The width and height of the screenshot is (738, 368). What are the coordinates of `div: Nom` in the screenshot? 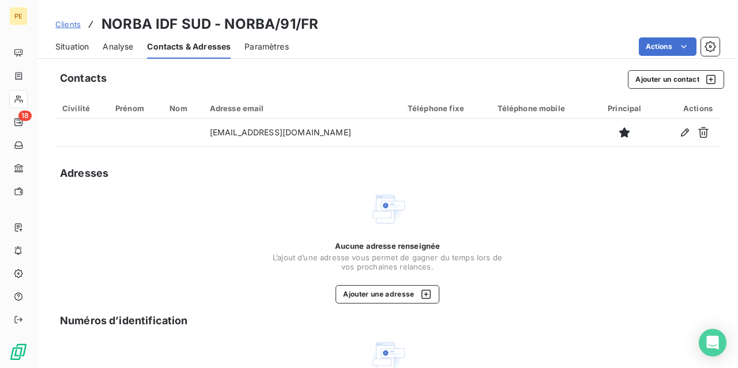 It's located at (182, 108).